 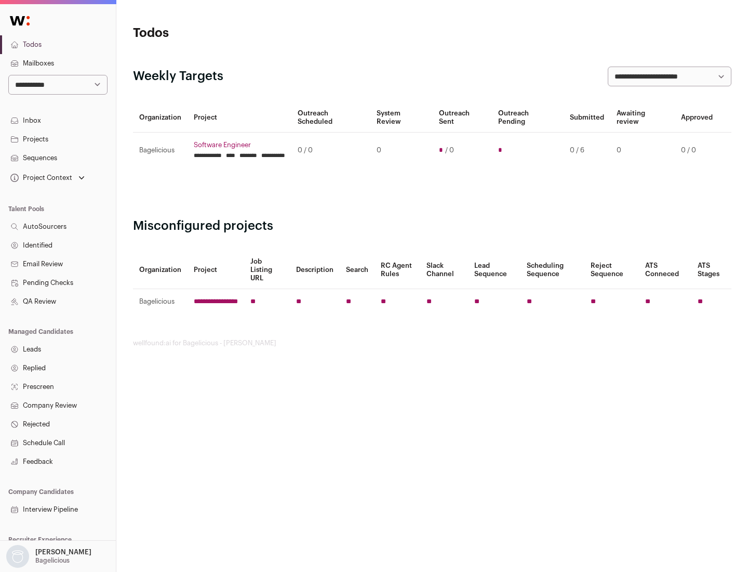 I want to click on th: Outreach Pending, so click(x=527, y=117).